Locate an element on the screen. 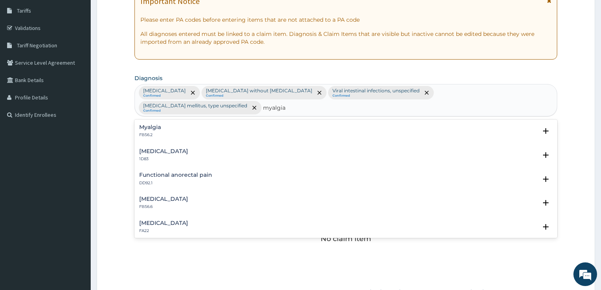 Image resolution: width=601 pixels, height=290 pixels. p: DD92.1 is located at coordinates (175, 183).